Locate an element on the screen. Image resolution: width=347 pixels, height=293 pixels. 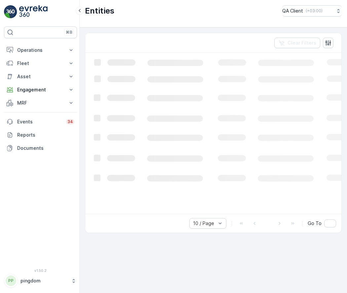
button: Asset is located at coordinates (40, 77).